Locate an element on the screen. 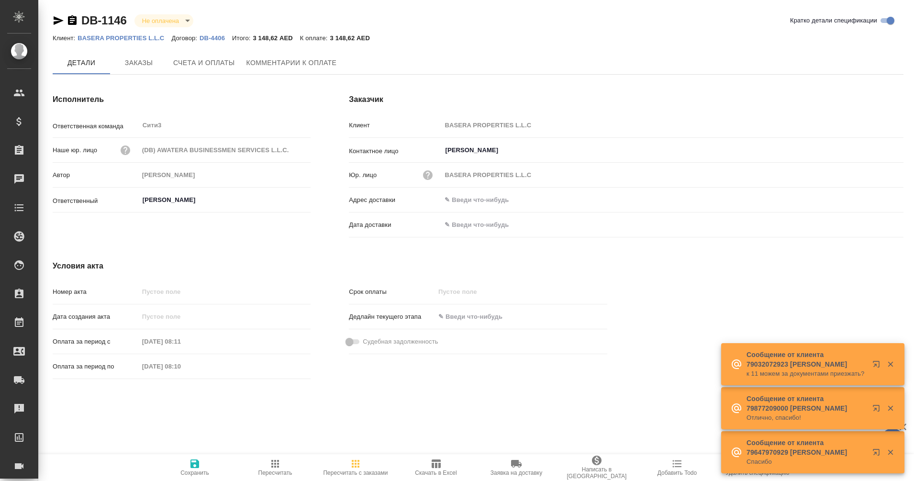 The width and height of the screenshot is (914, 481). span: Счета и оплаты is located at coordinates (204, 63).